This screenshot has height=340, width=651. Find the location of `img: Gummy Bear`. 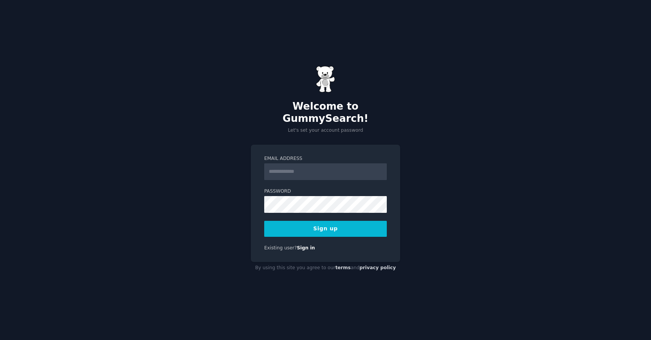

img: Gummy Bear is located at coordinates (326, 79).